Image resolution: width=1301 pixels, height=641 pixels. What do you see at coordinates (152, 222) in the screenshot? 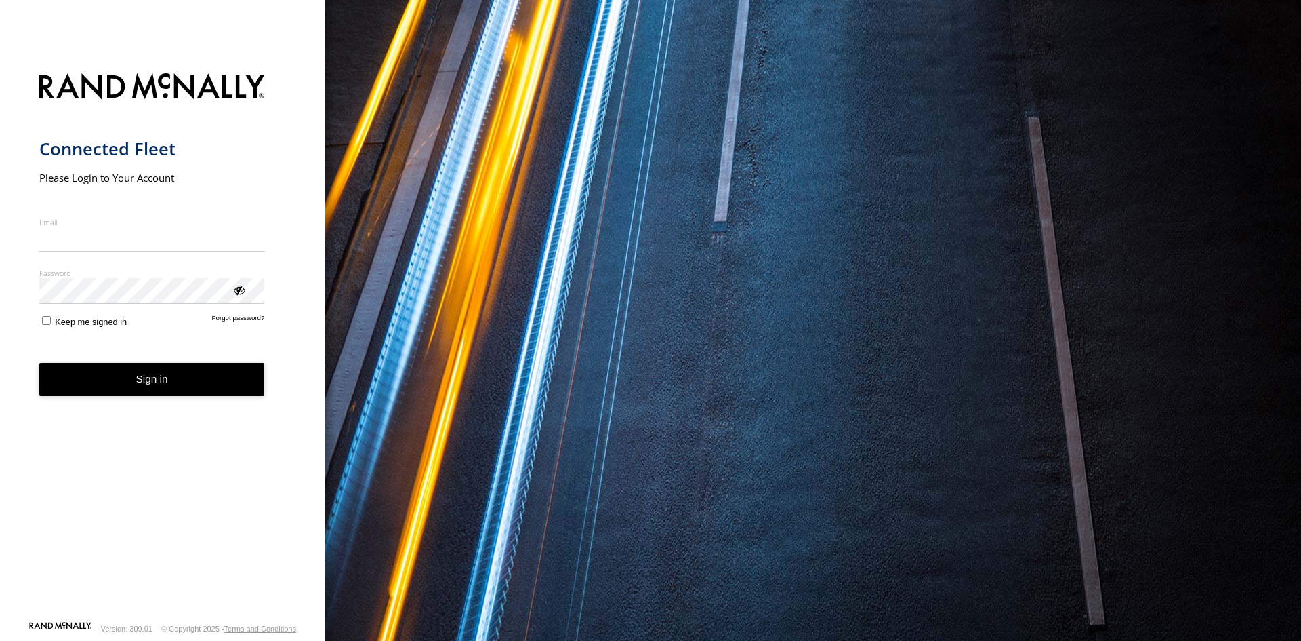
I see `label: Email` at bounding box center [152, 222].